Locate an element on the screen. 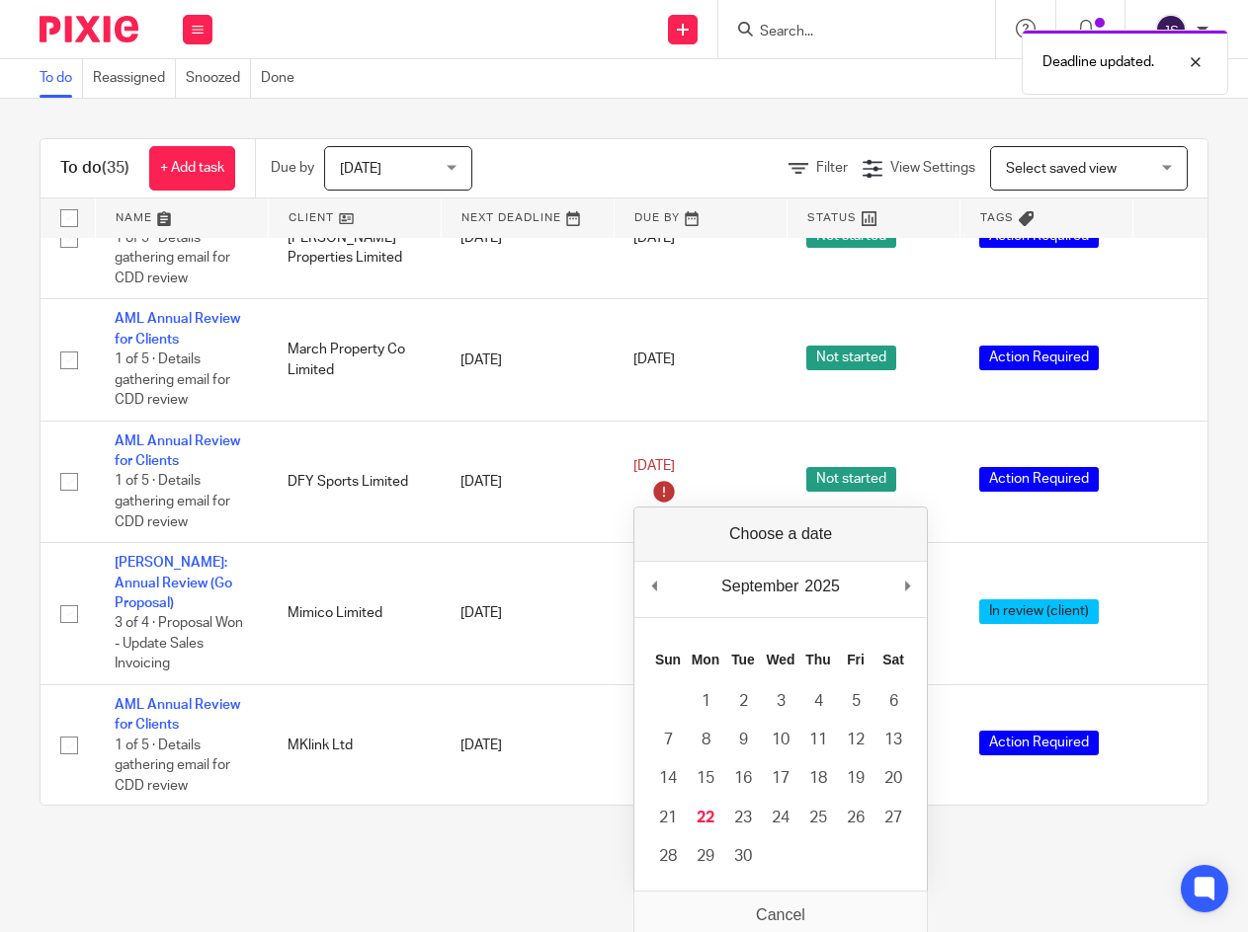 The width and height of the screenshot is (1248, 932). a: + Add task is located at coordinates (192, 168).